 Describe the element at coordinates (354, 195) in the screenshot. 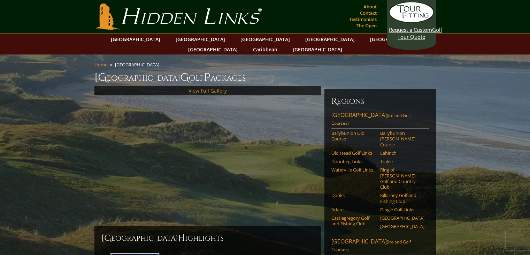

I see `a: Dooks` at that location.